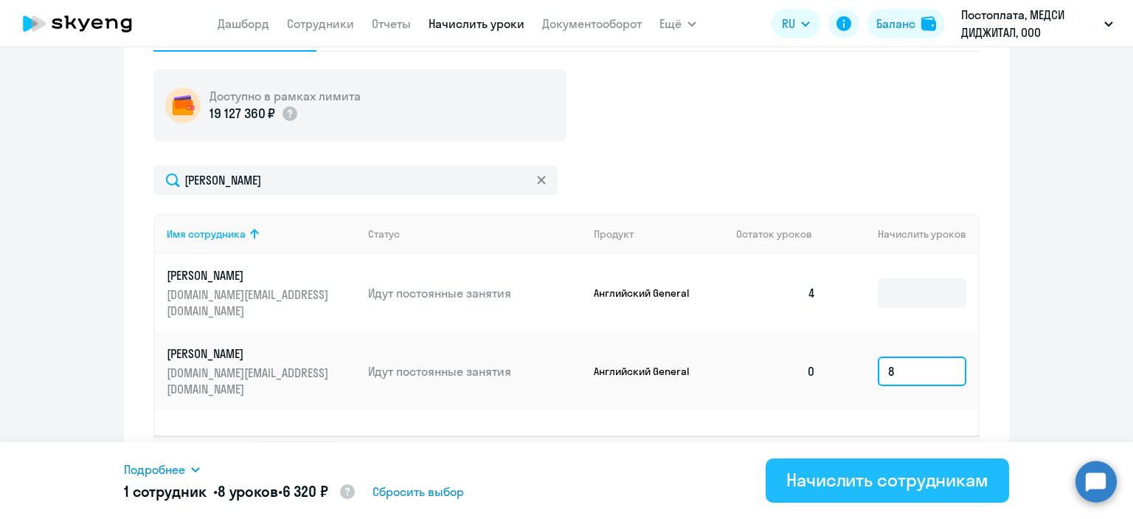 This screenshot has height=519, width=1133. What do you see at coordinates (356, 180) in the screenshot?
I see `input: Поиск по имени, email, продукту или статусу` at bounding box center [356, 180].